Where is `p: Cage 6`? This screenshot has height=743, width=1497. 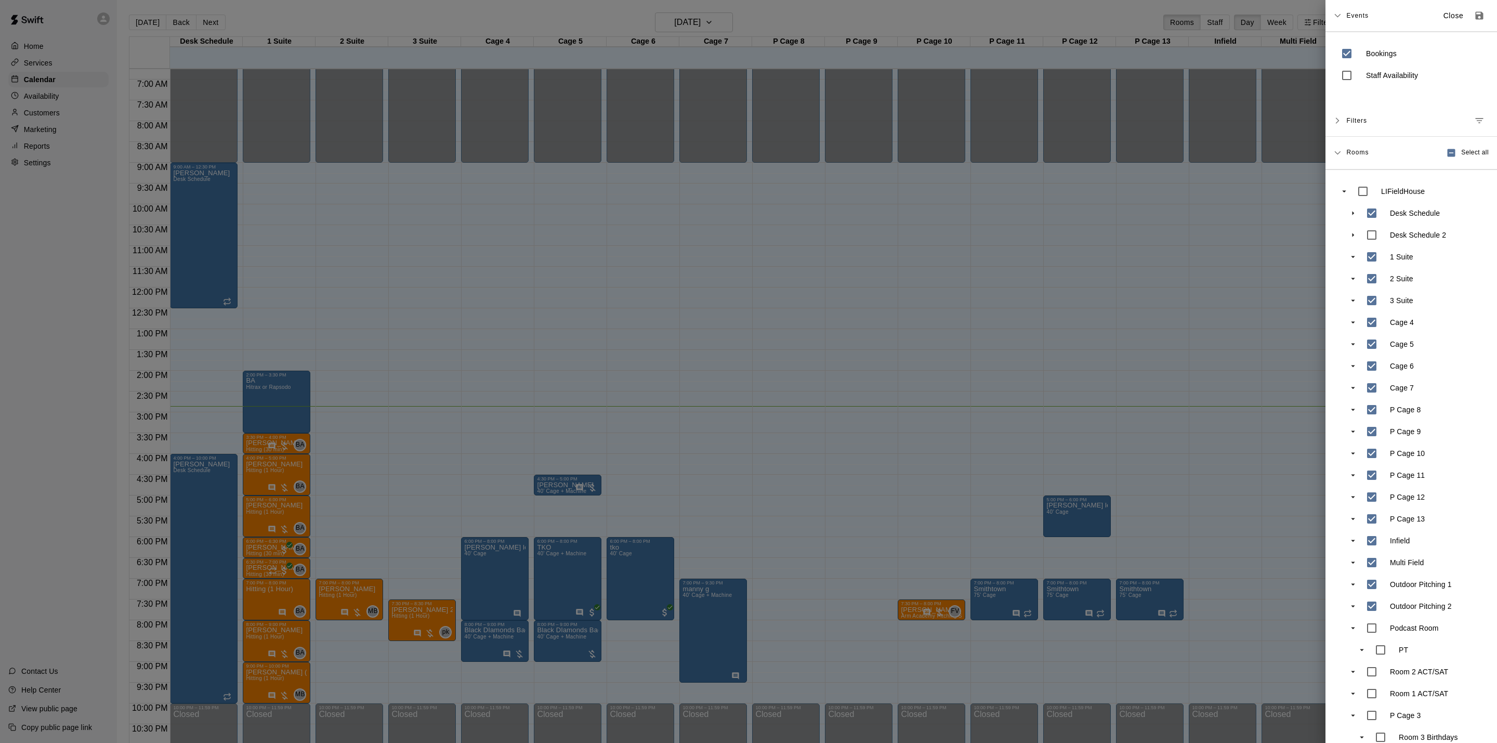 p: Cage 6 is located at coordinates (1402, 366).